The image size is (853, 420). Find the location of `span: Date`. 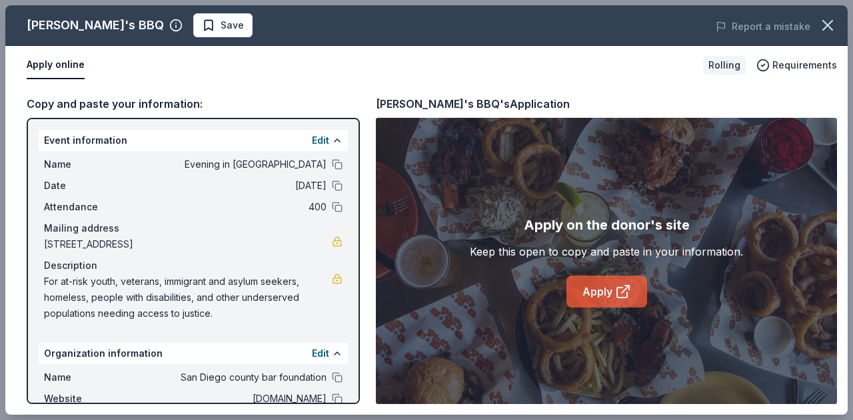

span: Date is located at coordinates (89, 186).